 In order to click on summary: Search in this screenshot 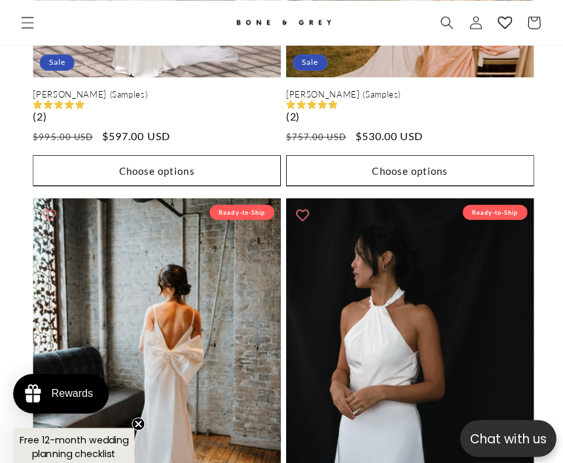, I will do `click(444, 22)`.